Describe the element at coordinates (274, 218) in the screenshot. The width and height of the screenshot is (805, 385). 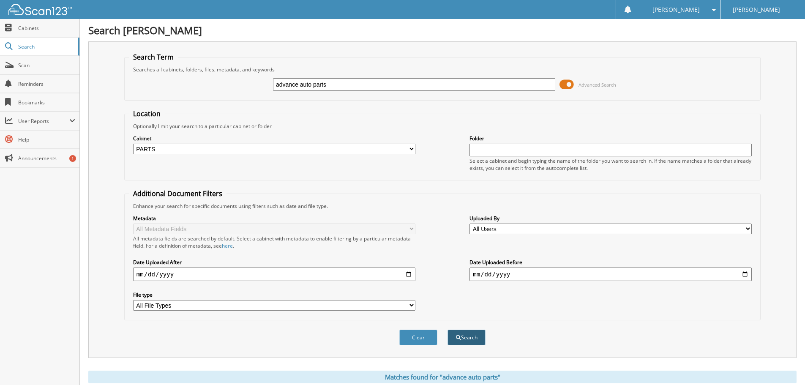
I see `label: Metadata` at that location.